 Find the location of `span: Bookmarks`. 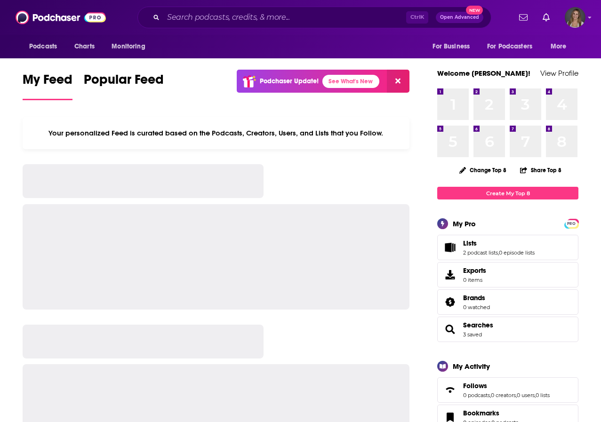

span: Bookmarks is located at coordinates (481, 413).